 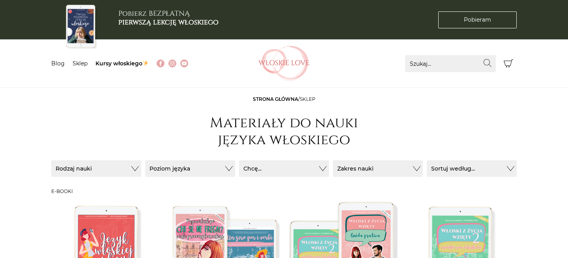 What do you see at coordinates (80, 64) in the screenshot?
I see `a: Sklep` at bounding box center [80, 64].